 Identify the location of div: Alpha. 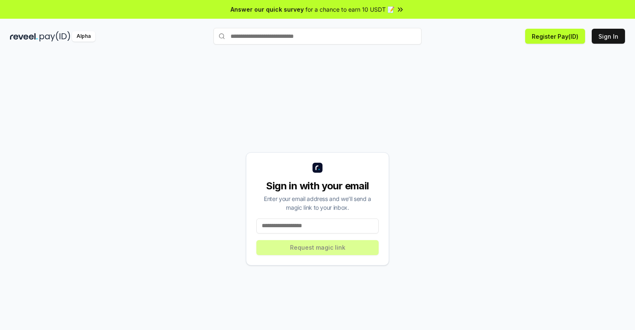
(84, 36).